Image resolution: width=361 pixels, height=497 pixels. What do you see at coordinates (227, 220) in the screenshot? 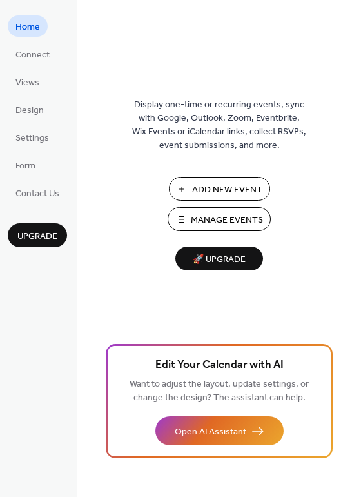
I see `span: Manage Events` at bounding box center [227, 220].